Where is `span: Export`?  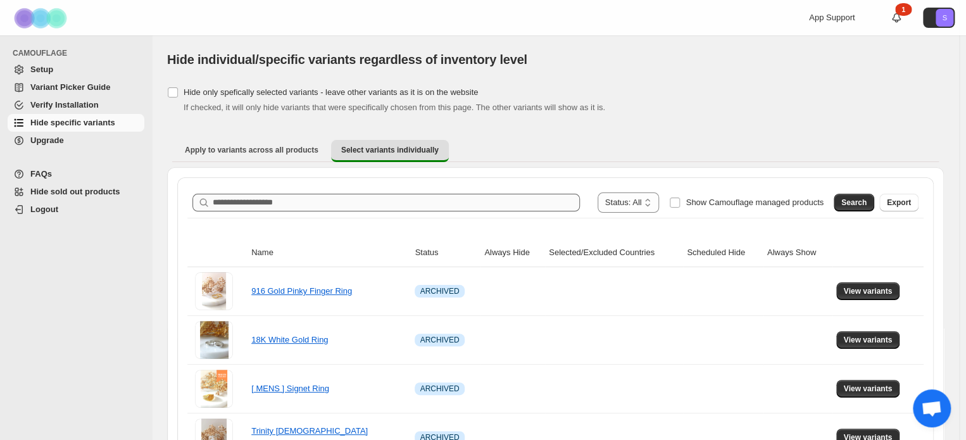 span: Export is located at coordinates (899, 202).